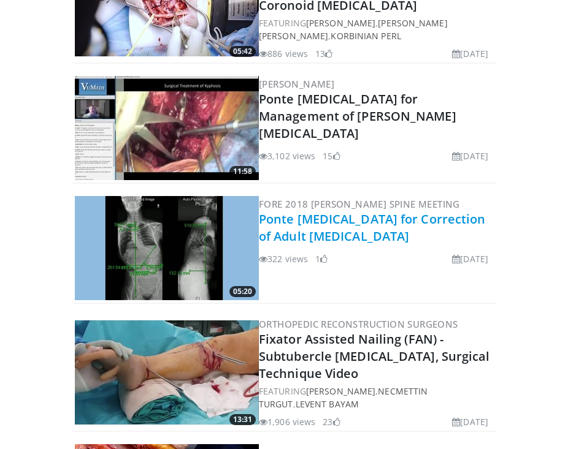  Describe the element at coordinates (358, 324) in the screenshot. I see `a: Orthopedic Reconstruction Surgeons` at that location.